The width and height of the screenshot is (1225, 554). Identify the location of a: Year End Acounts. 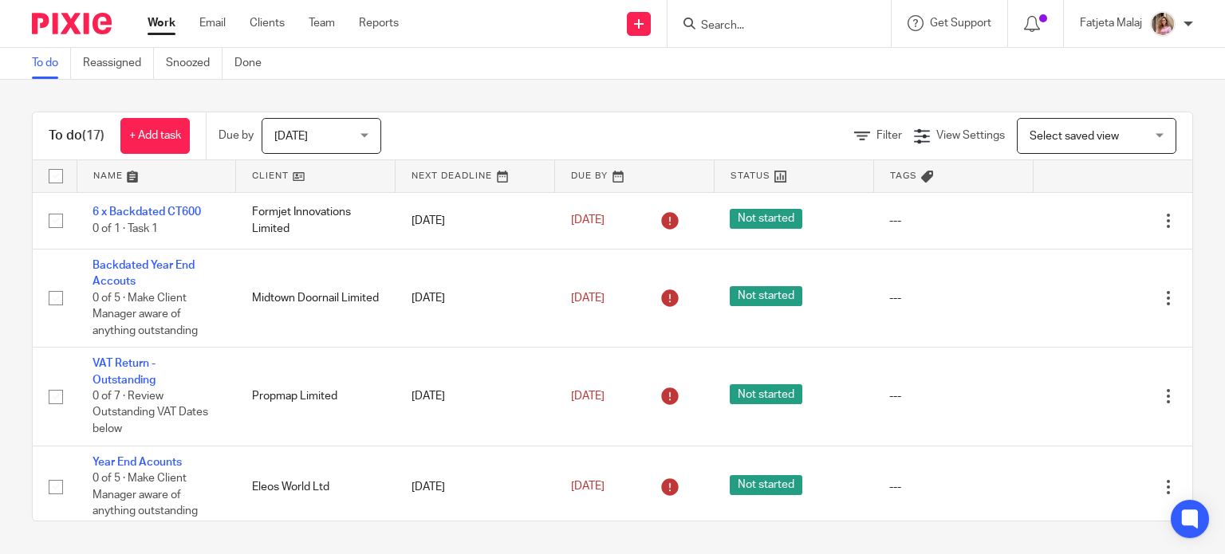
(137, 462).